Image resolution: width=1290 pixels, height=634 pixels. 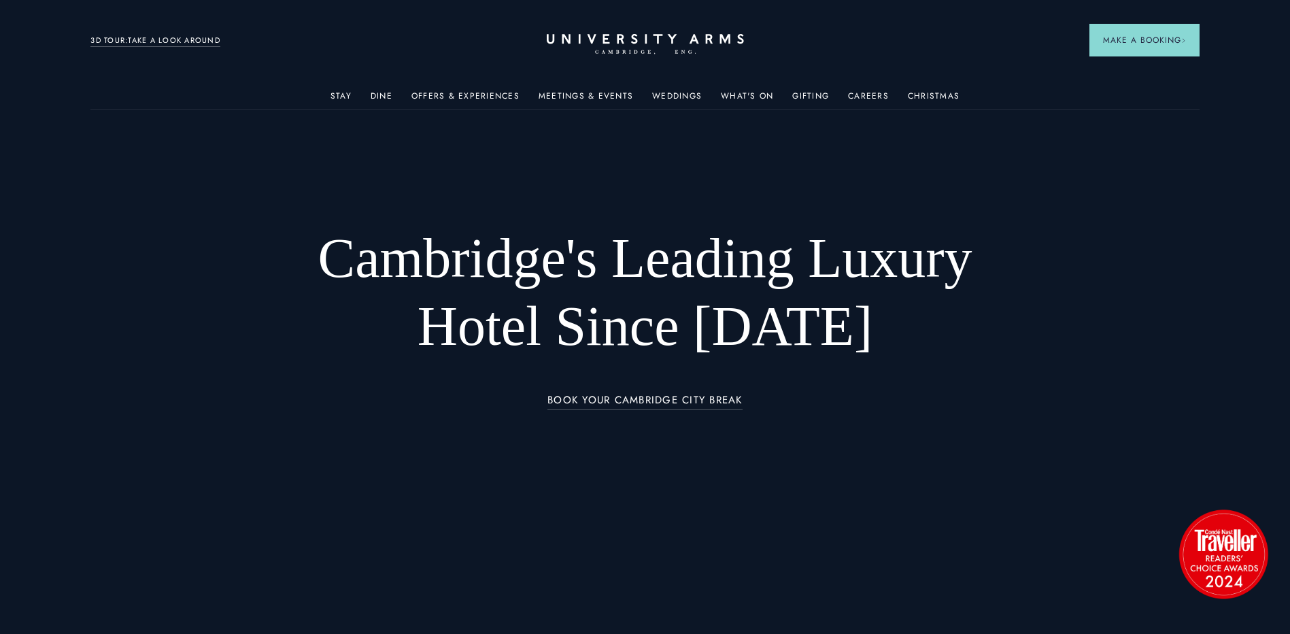 I want to click on a: 3D TOUR:TAKE A LOOK AROUND, so click(x=155, y=41).